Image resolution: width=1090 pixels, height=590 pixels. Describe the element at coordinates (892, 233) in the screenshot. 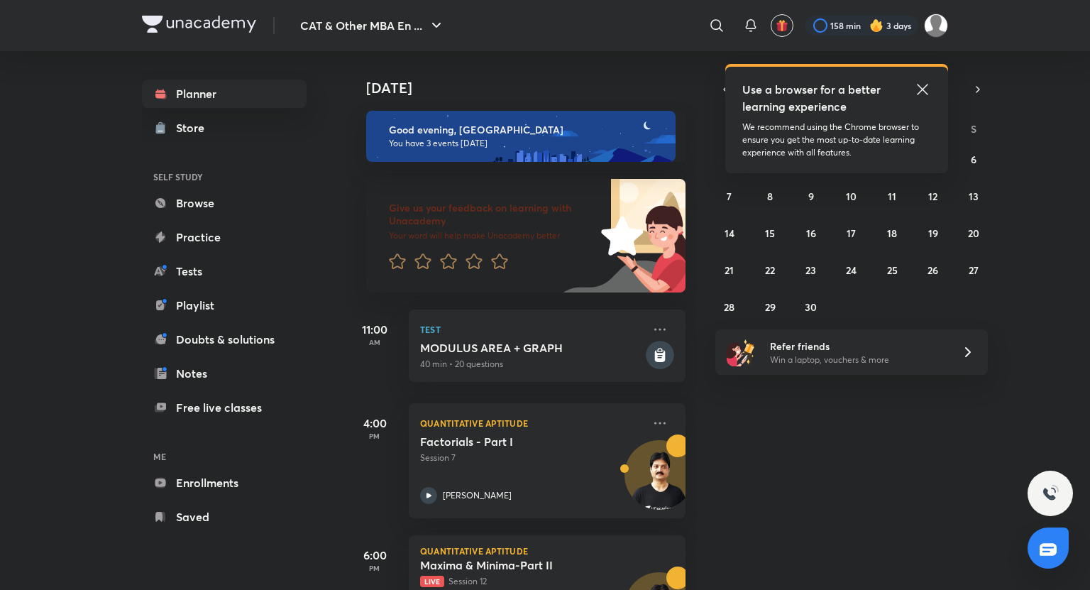

I see `button: September 18, 2025` at that location.